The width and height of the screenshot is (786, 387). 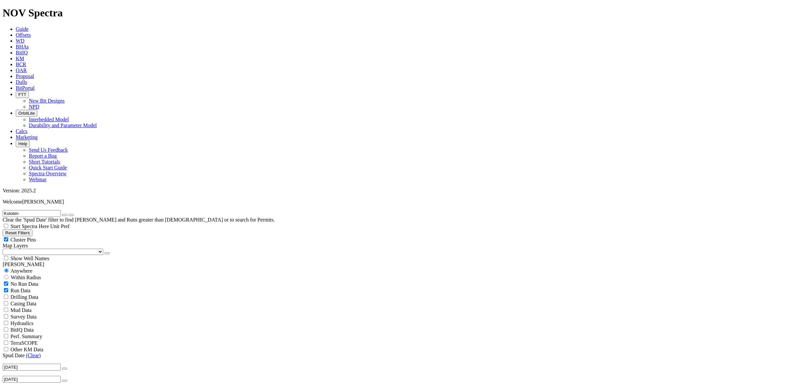 I want to click on input: Before, so click(x=31, y=379).